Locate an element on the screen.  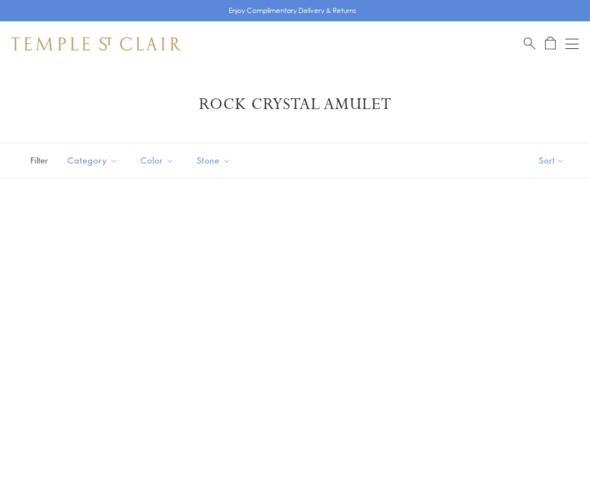
span: Color is located at coordinates (158, 160).